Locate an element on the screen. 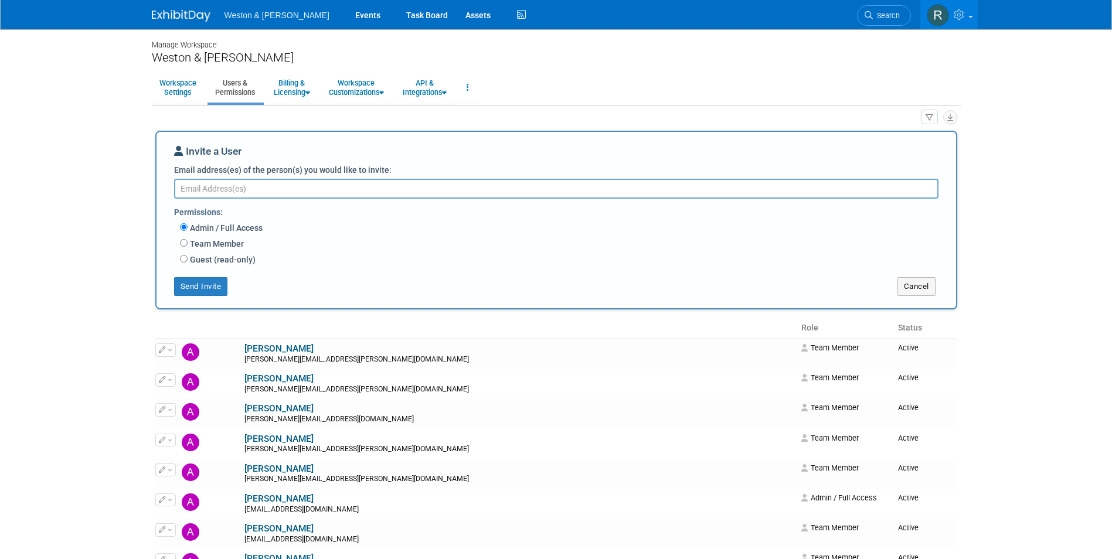 This screenshot has width=1112, height=559. img: Alexandra Gaspar is located at coordinates (190, 412).